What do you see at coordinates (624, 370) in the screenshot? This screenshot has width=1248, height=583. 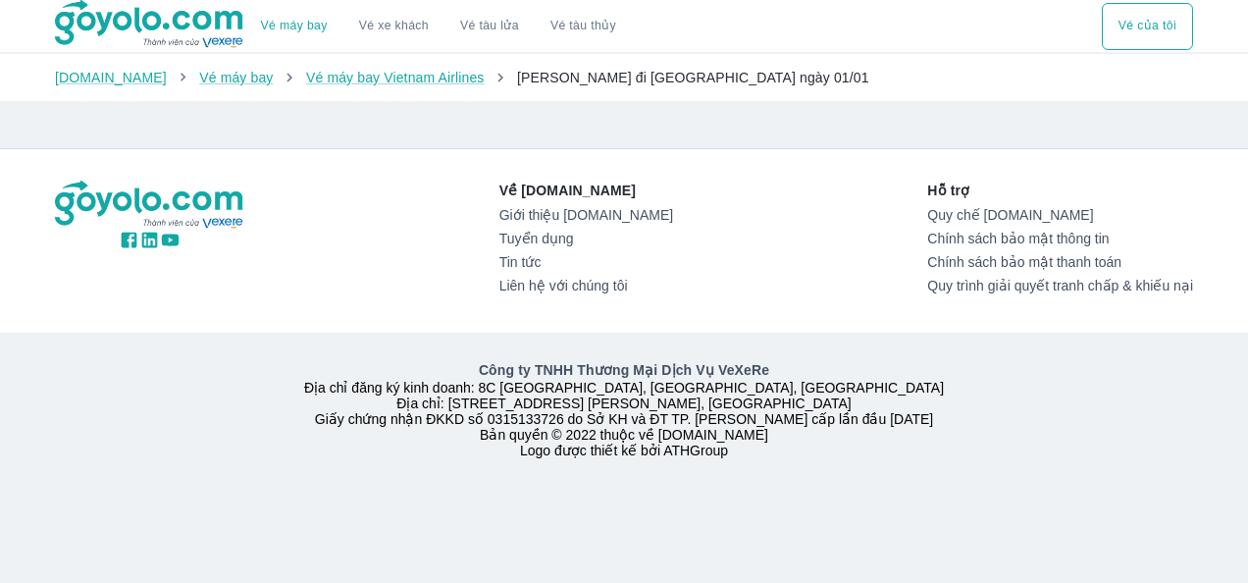 I see `p: Công ty TNHH Thương Mại Dịch Vụ VeXeRe` at bounding box center [624, 370].